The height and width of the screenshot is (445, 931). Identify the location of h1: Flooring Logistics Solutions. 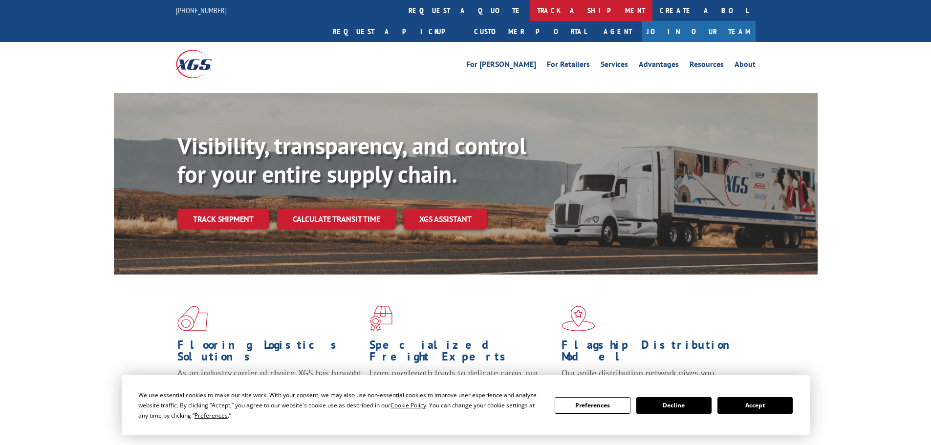
(270, 353).